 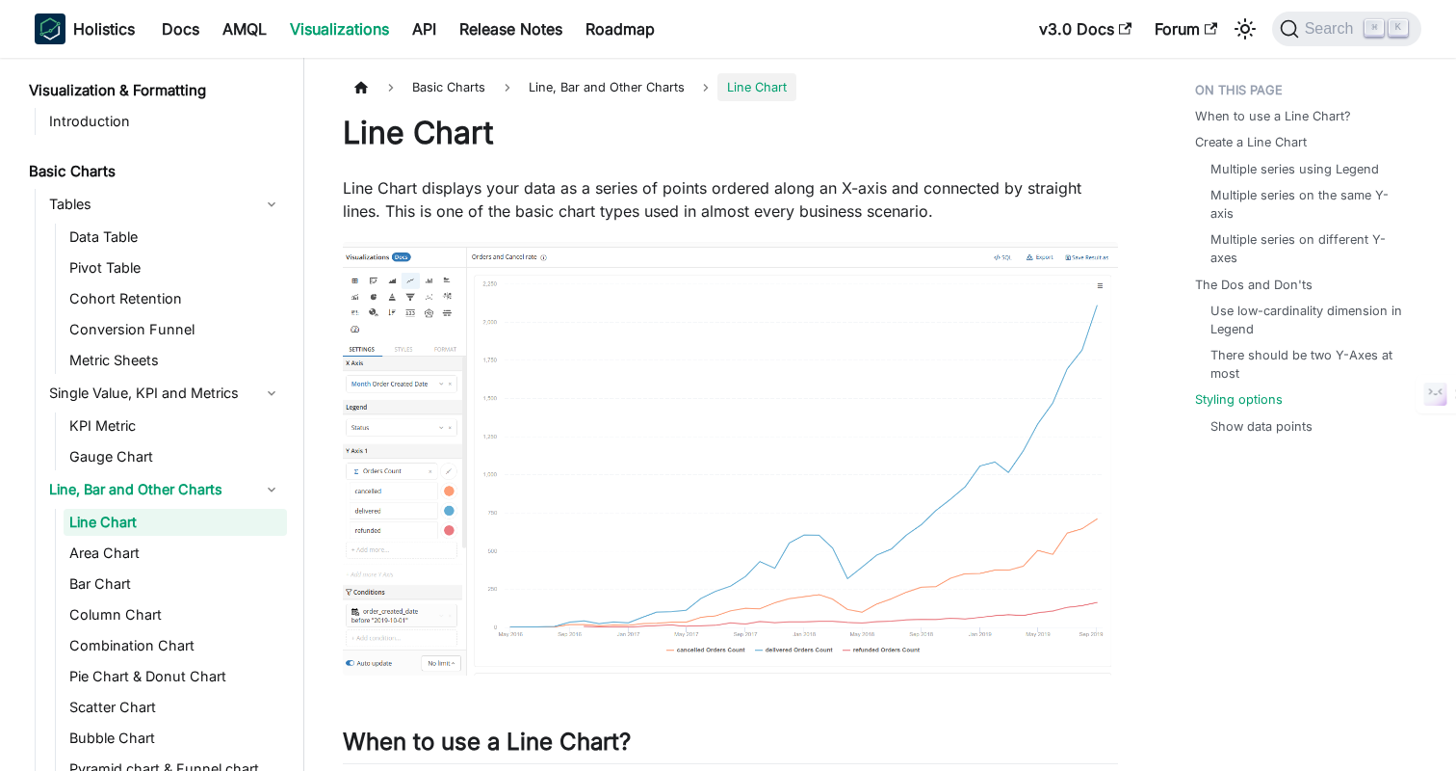 What do you see at coordinates (1347, 29) in the screenshot?
I see `button: Search (Command+K)` at bounding box center [1347, 29].